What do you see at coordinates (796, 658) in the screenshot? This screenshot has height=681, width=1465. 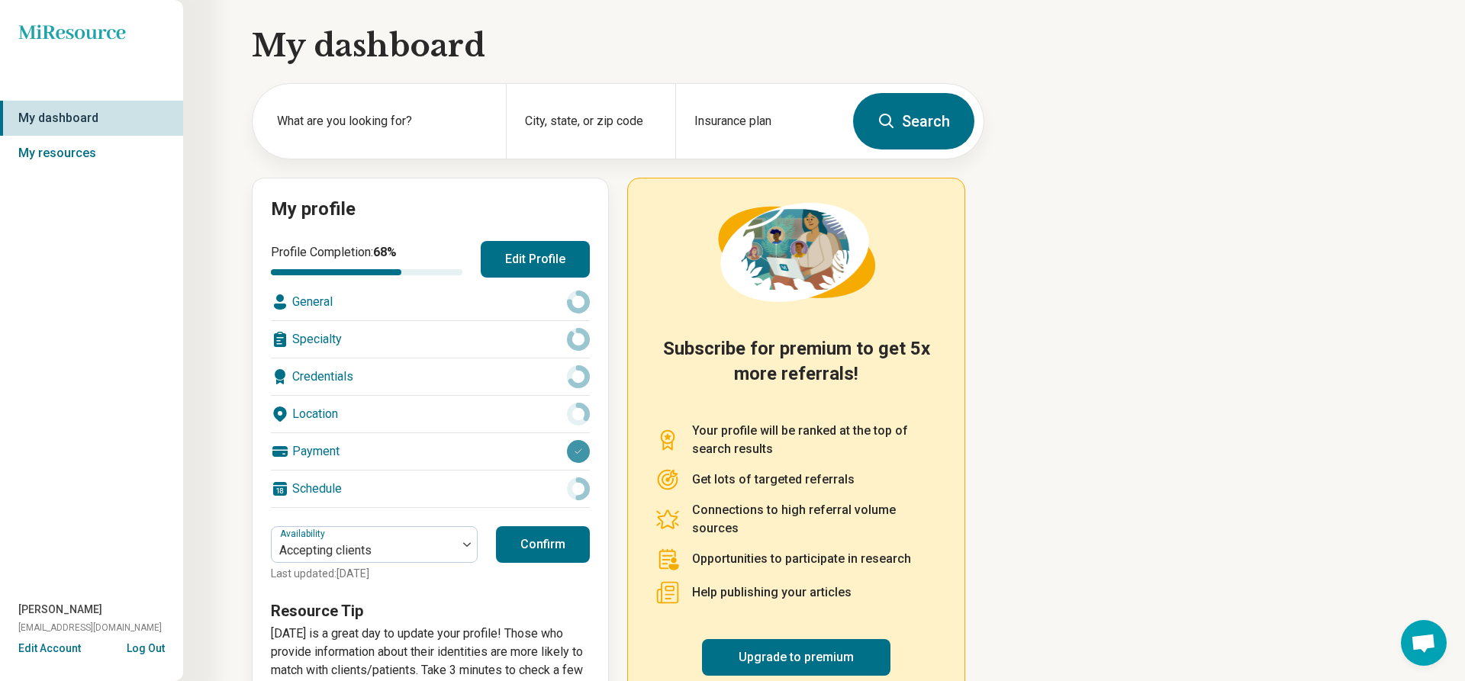 I see `a: Upgrade to premium` at bounding box center [796, 658].